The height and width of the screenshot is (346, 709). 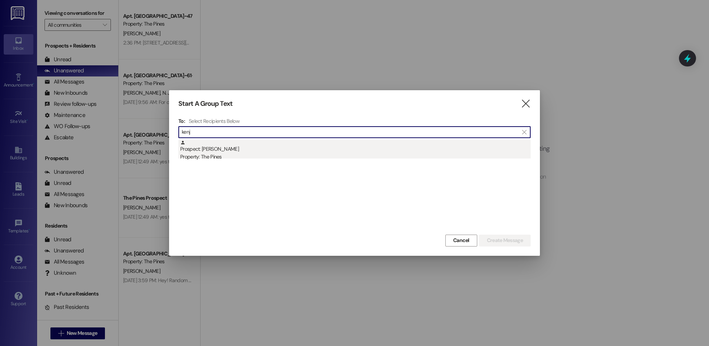 What do you see at coordinates (355, 156) in the screenshot?
I see `div: Property: The Pines` at bounding box center [355, 156].